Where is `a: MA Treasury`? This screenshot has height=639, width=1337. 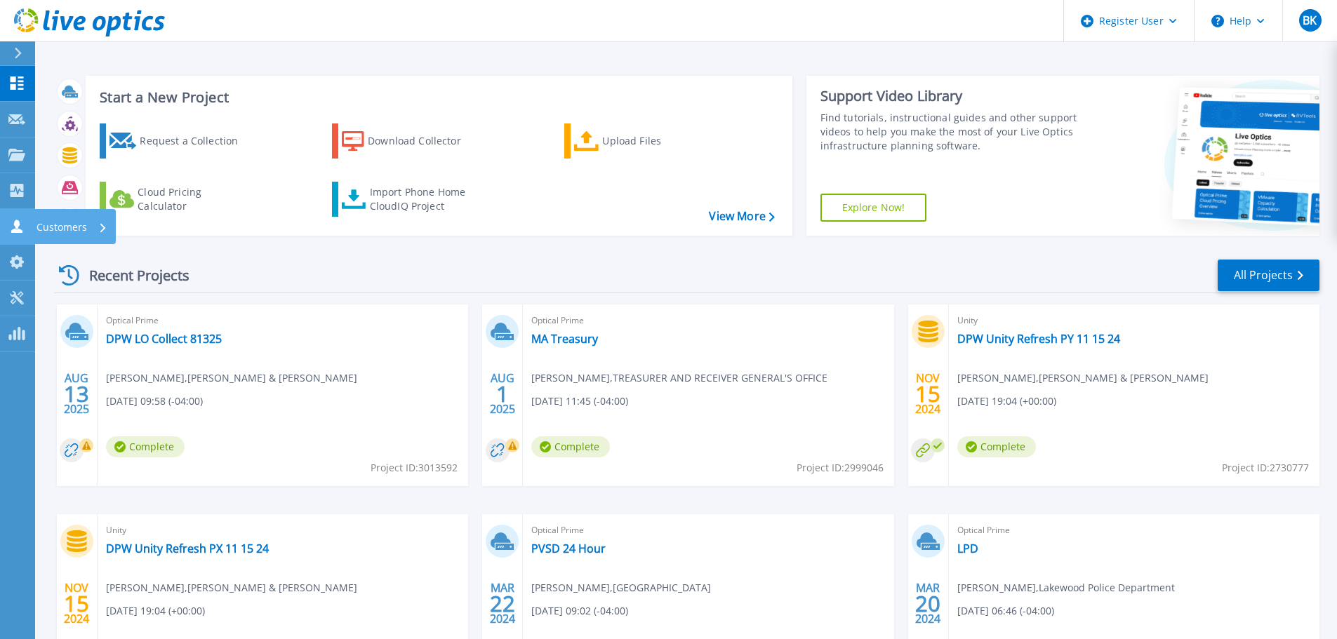
a: MA Treasury is located at coordinates (564, 339).